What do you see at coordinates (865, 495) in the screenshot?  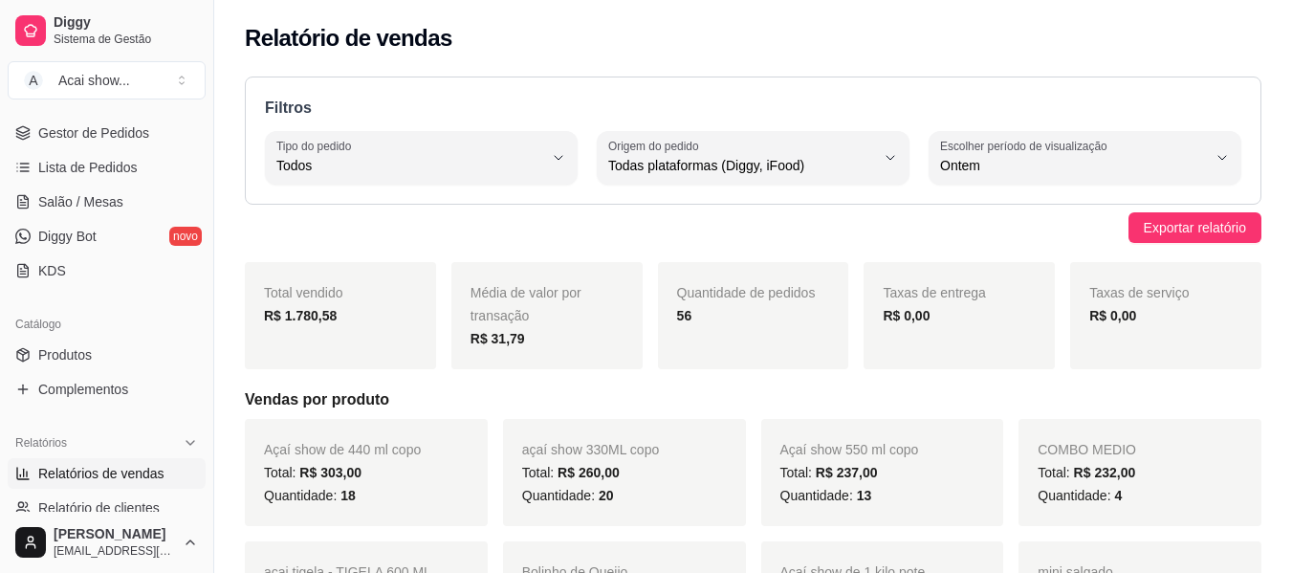 I see `span: 13` at bounding box center [865, 495].